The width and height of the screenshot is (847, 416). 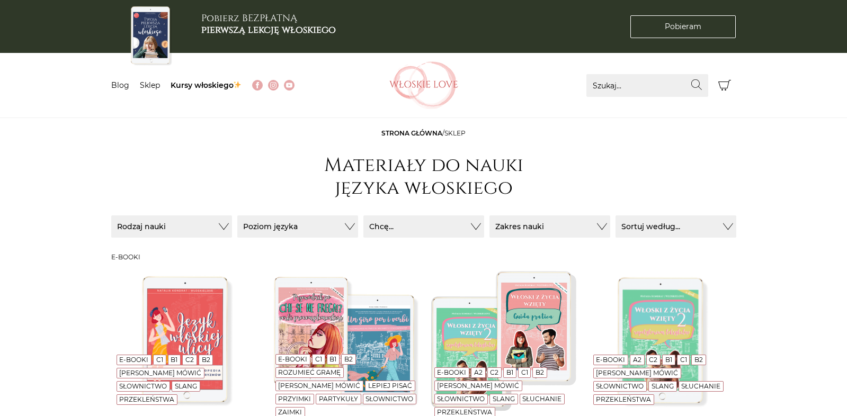 I want to click on a: Lepiej pisać, so click(x=390, y=386).